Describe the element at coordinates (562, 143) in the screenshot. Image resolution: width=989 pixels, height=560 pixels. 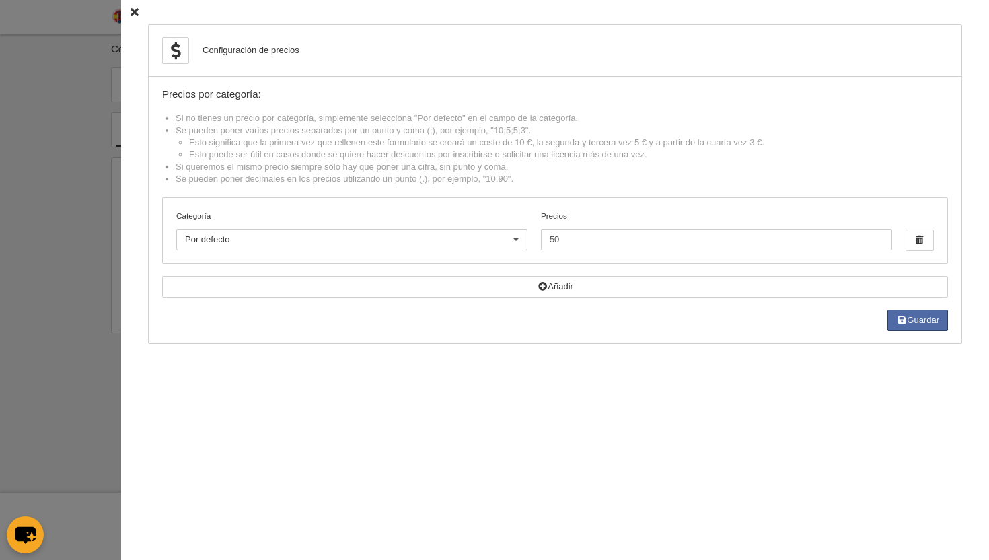
I see `li: Se pueden poner varios precios separados por un punto y coma (;), por ejemplo, "10;5;5;3".` at that location.